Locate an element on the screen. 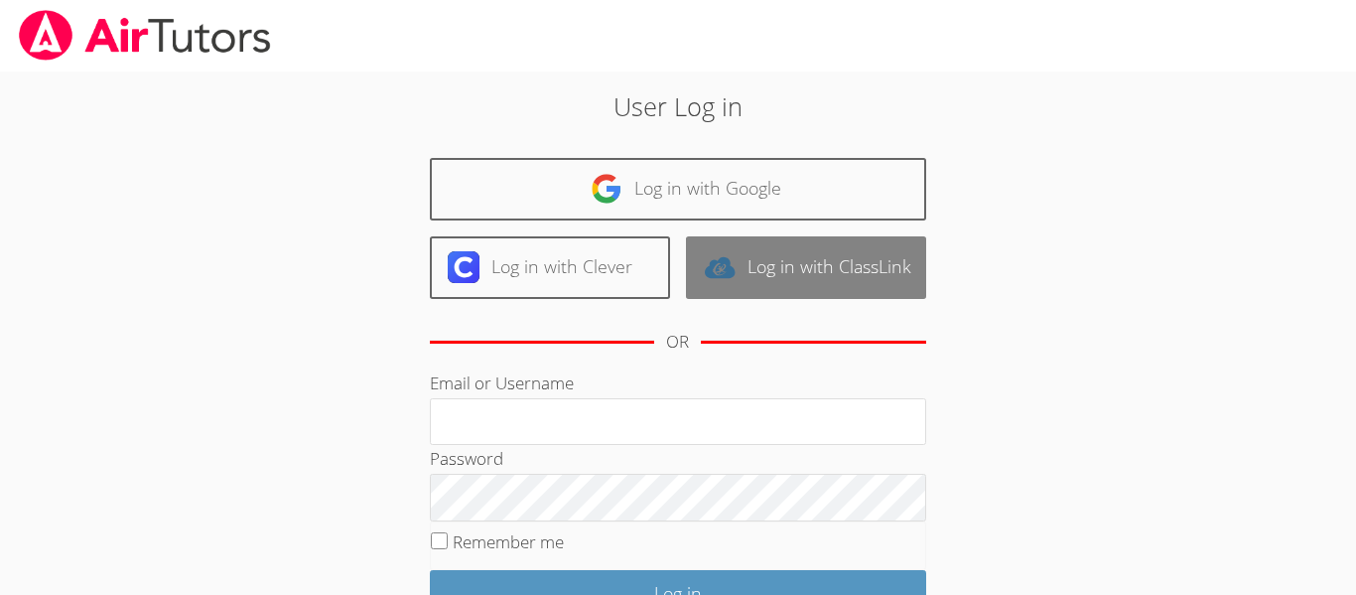 Image resolution: width=1356 pixels, height=595 pixels. label: Email or Username is located at coordinates (501, 382).